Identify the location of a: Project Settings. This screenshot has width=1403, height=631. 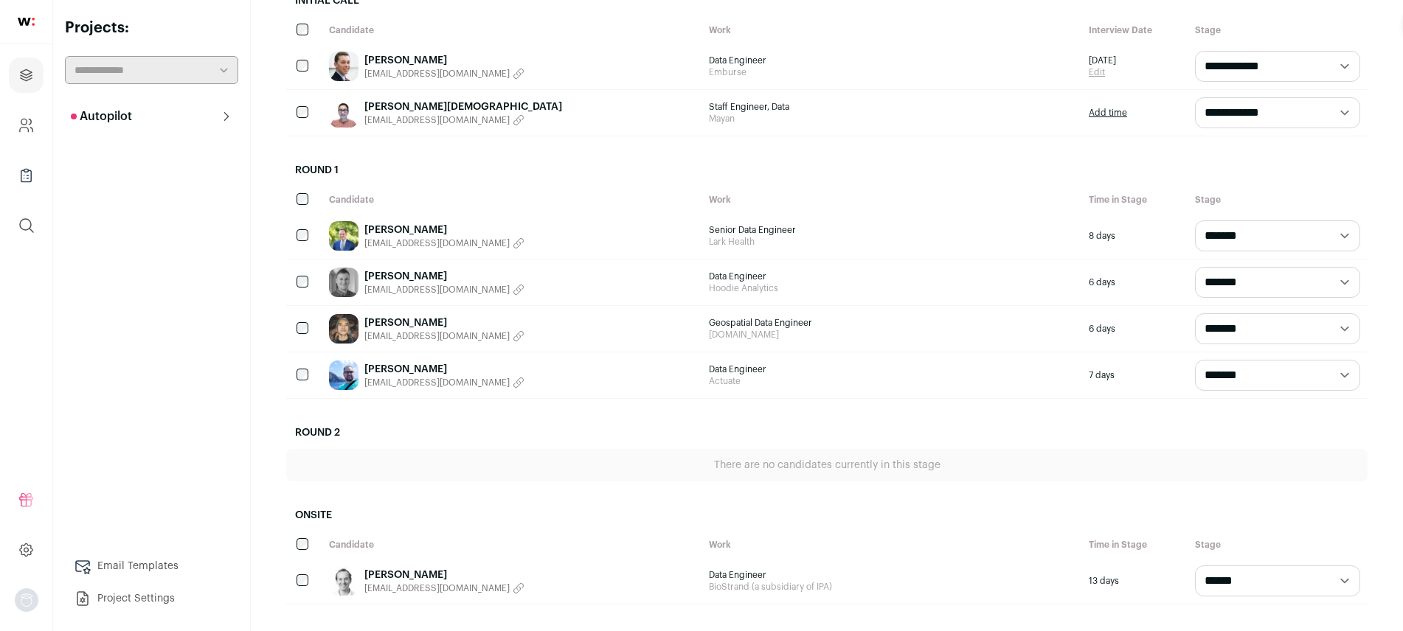
(151, 599).